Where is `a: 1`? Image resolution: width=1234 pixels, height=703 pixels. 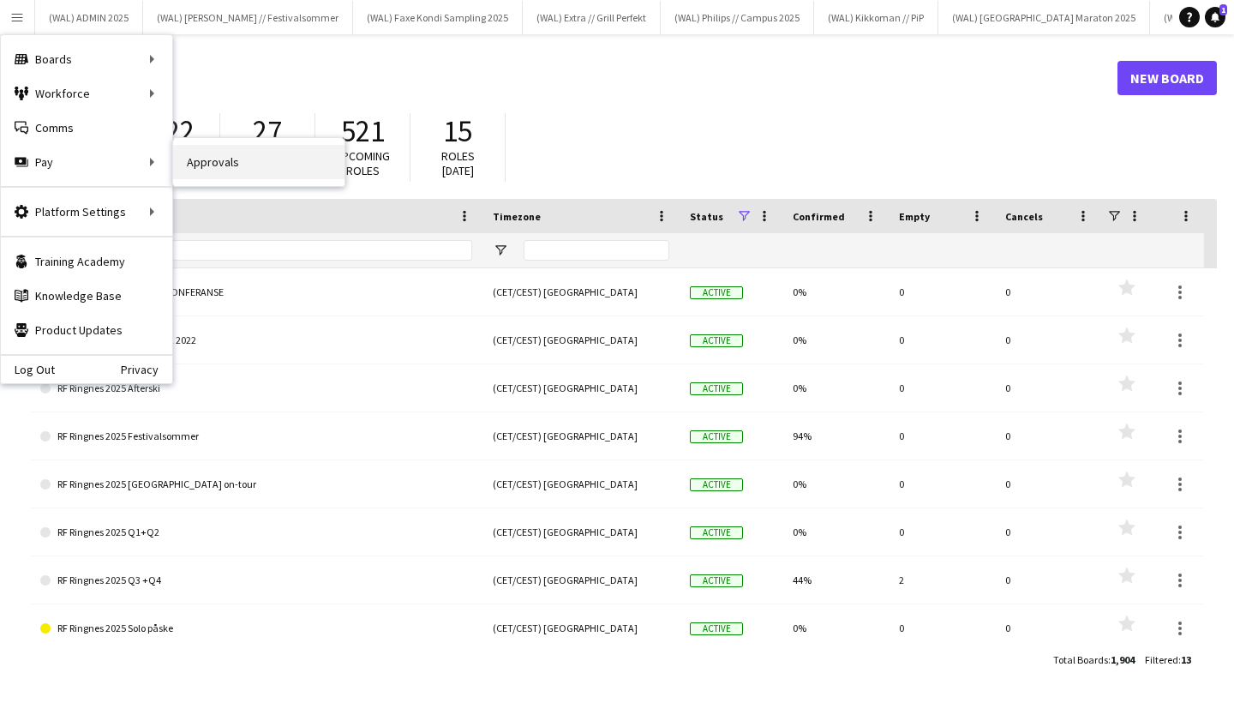 a: 1 is located at coordinates (1215, 17).